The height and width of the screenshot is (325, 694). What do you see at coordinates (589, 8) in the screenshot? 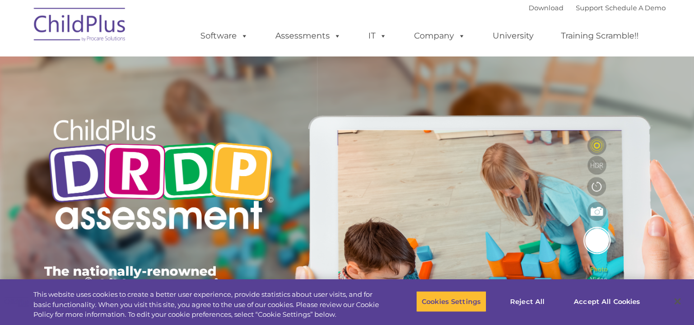
I see `a: Support` at bounding box center [589, 8].